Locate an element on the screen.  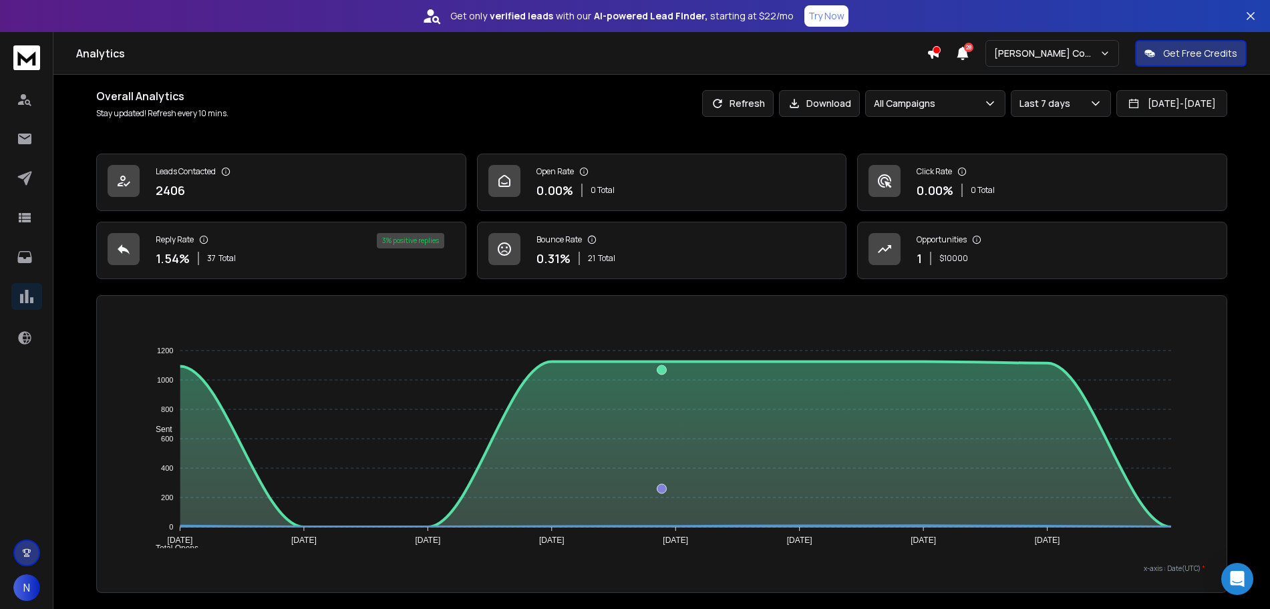
button: Download is located at coordinates (819, 104).